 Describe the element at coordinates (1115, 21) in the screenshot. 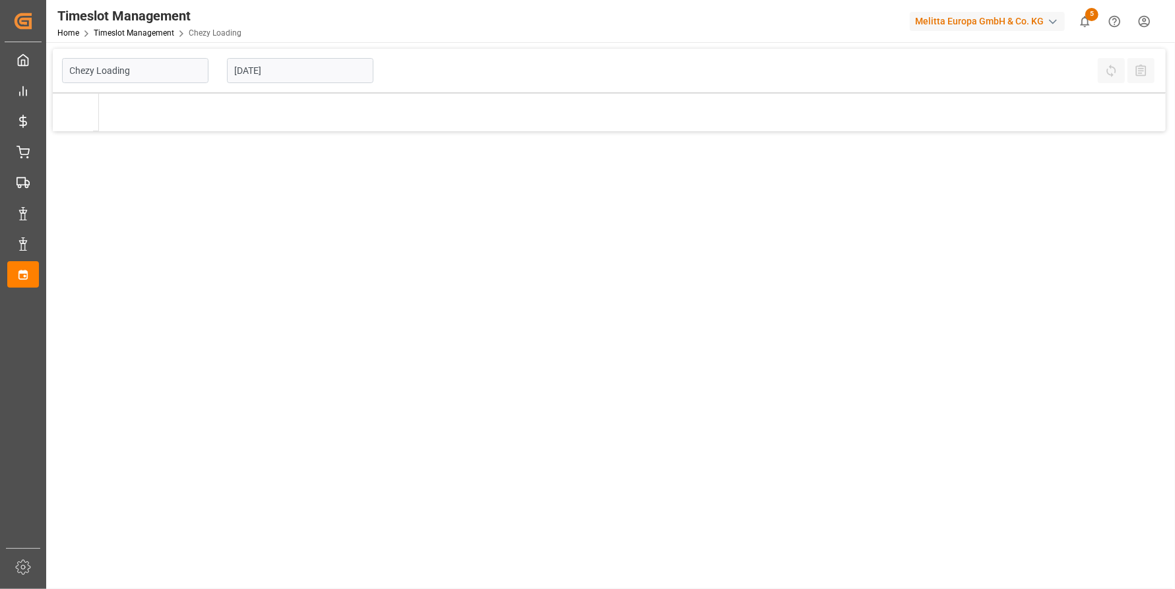

I see `button: Help Center` at that location.